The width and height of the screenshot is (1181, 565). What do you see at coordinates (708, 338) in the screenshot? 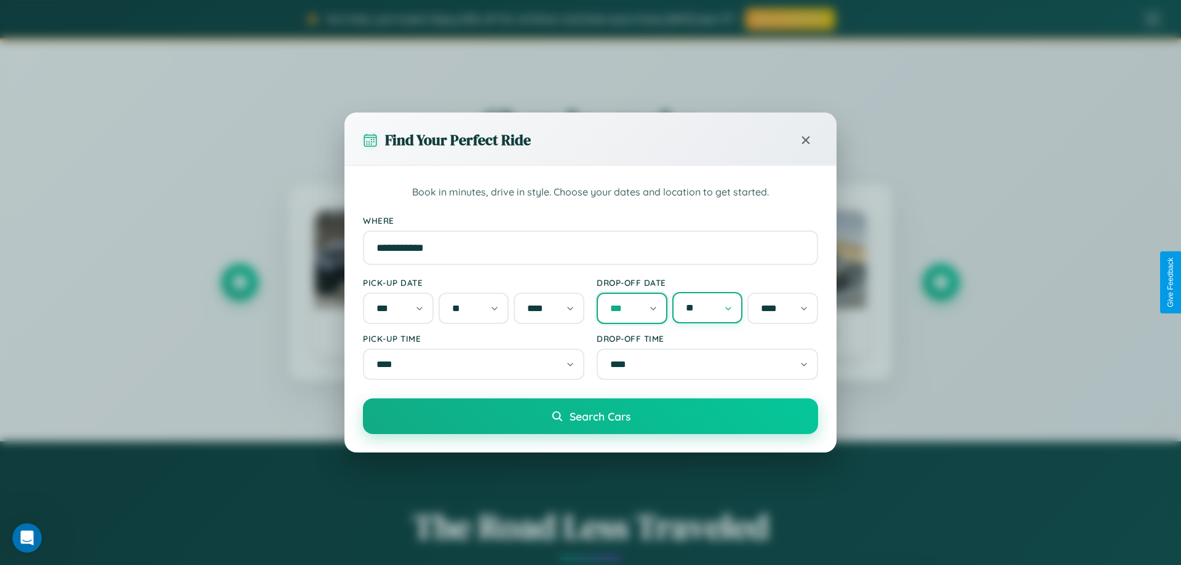
I see `label: Drop-off Time` at bounding box center [708, 338].